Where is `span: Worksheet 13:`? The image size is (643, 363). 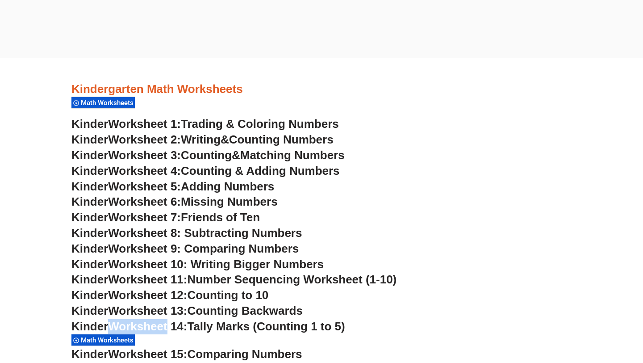
span: Worksheet 13: is located at coordinates (147, 310).